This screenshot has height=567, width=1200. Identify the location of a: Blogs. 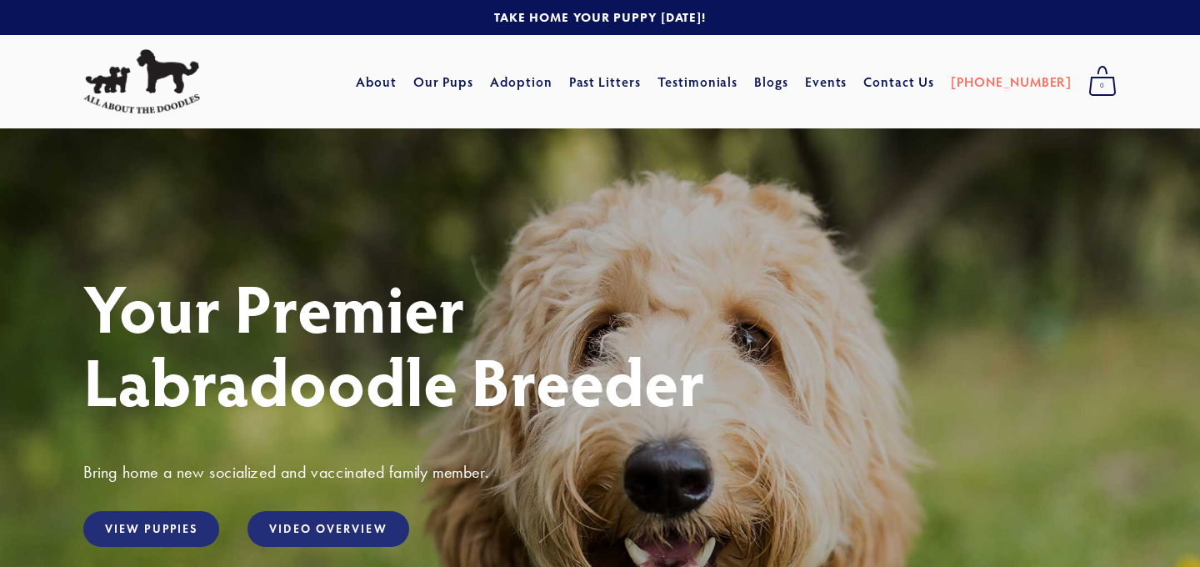
(771, 82).